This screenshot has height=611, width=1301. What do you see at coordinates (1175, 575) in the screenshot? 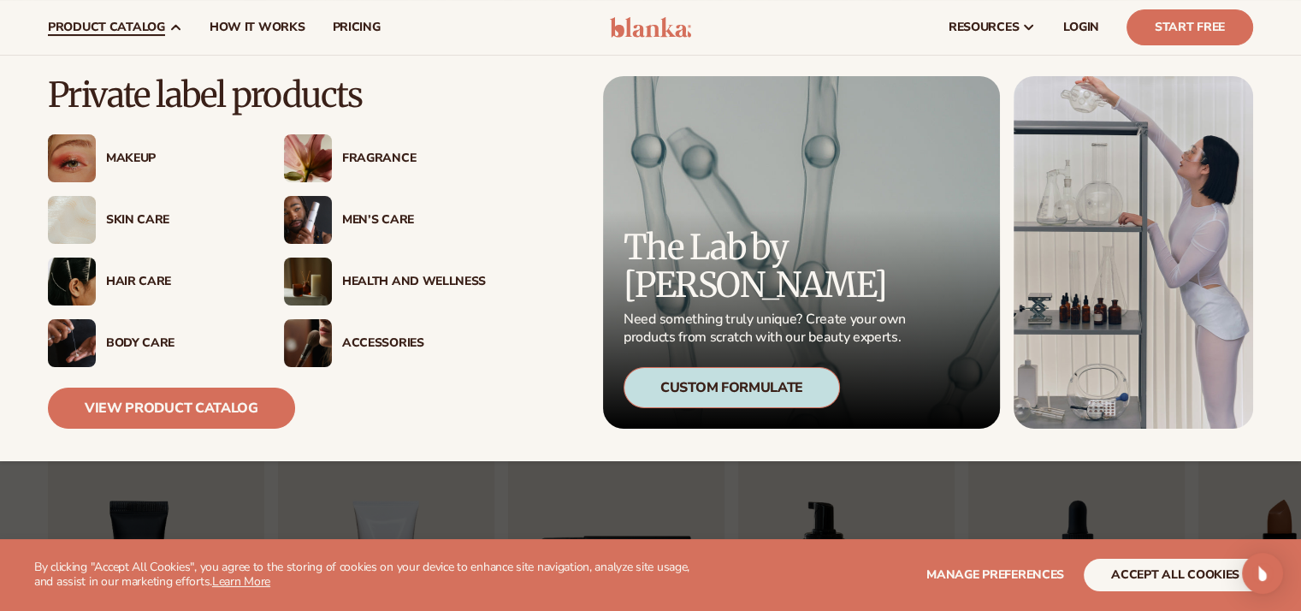
I see `button: accept all cookies` at bounding box center [1175, 575].